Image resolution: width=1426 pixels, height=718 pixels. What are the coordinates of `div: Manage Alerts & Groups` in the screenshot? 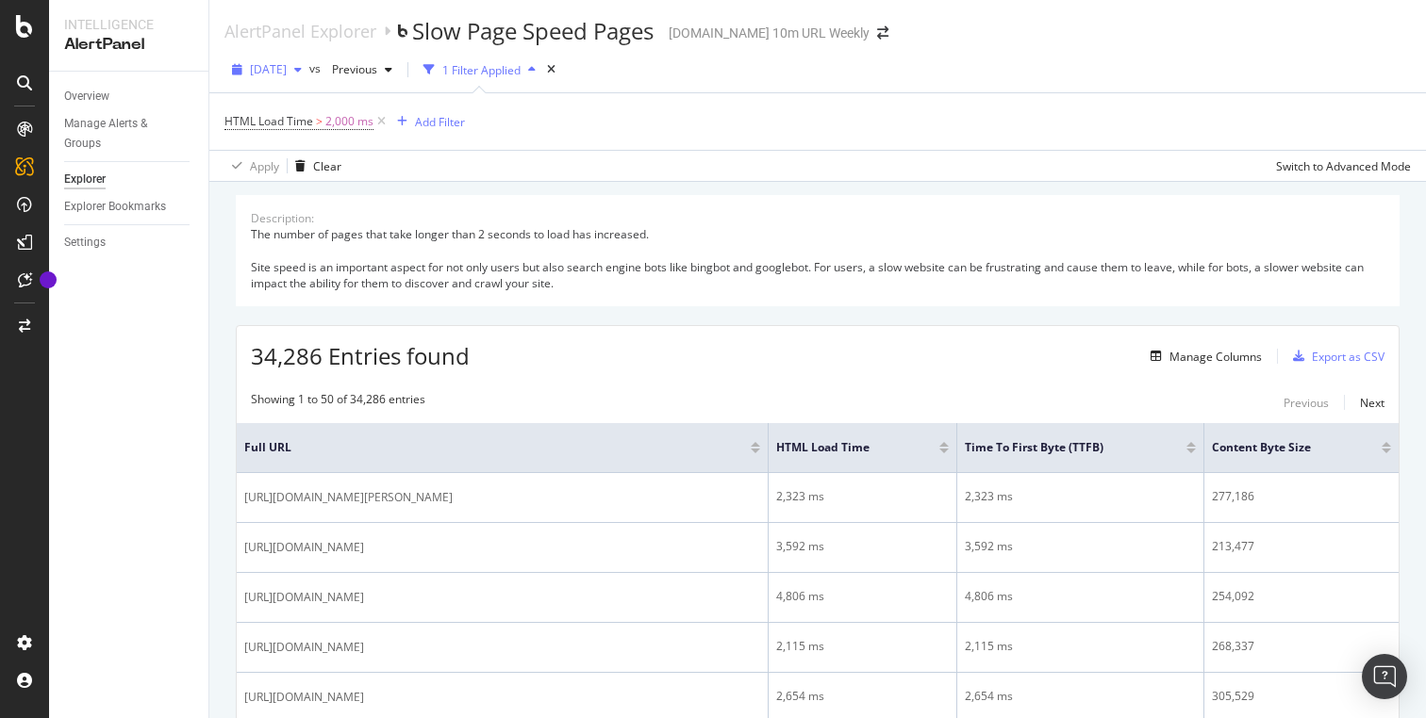 It's located at (121, 134).